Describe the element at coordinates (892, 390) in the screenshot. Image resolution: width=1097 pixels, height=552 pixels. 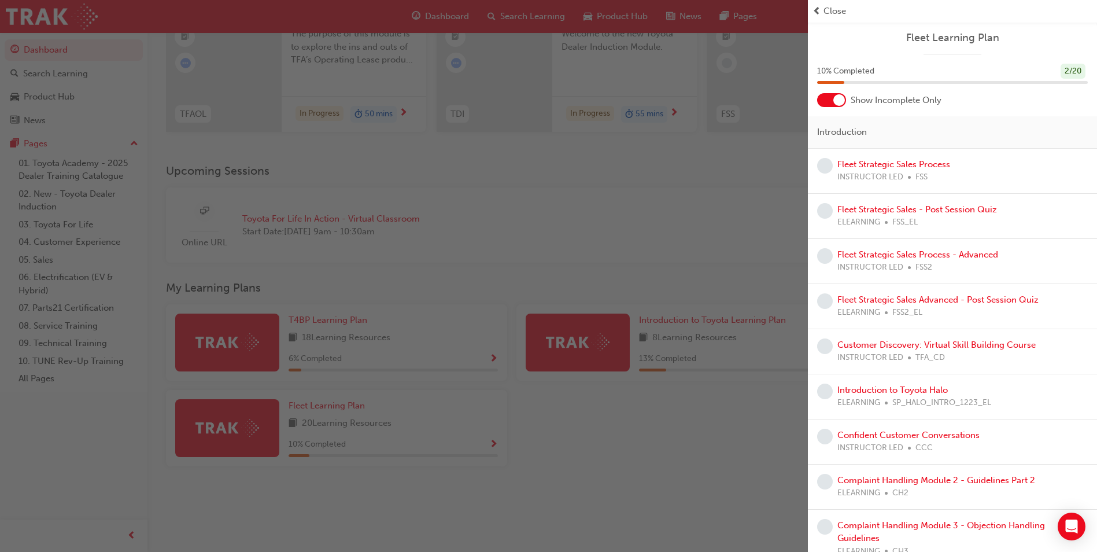
I see `a: Introduction to Toyota Halo` at that location.